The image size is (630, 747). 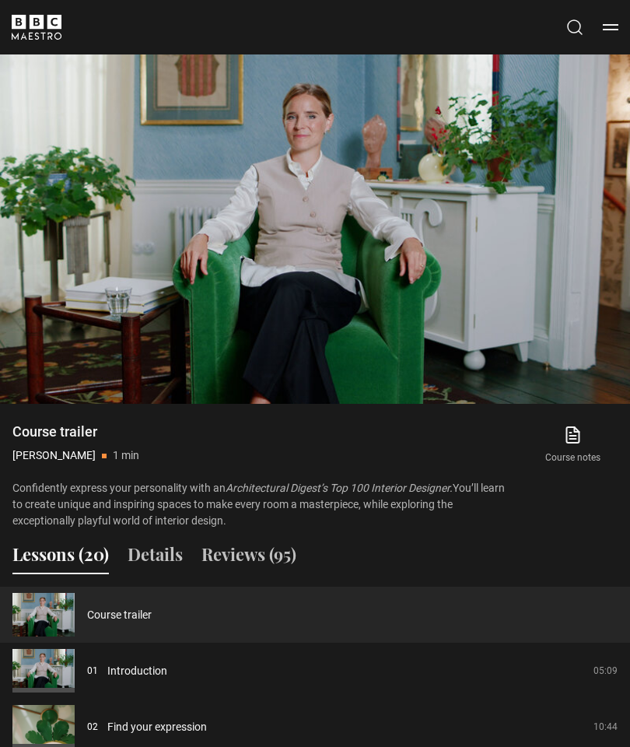 What do you see at coordinates (264, 504) in the screenshot?
I see `p: Confidently express your personality with an You’ll learn to create unique and inspiring spaces t...` at bounding box center [264, 504].